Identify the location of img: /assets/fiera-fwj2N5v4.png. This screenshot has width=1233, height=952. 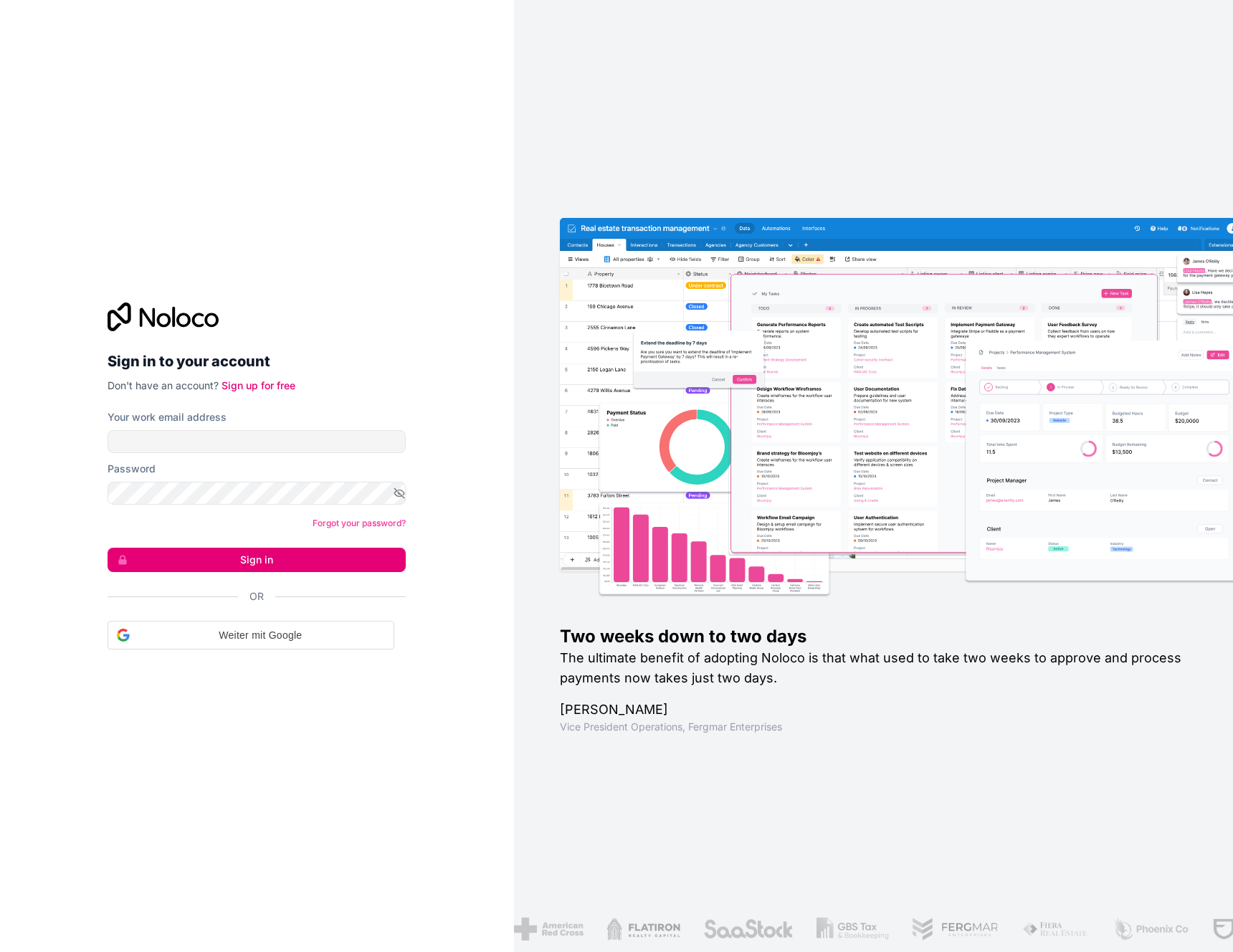
(1055, 929).